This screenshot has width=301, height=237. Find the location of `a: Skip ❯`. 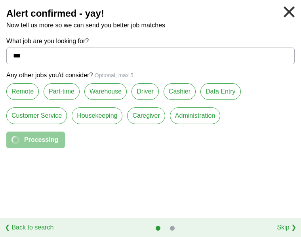

a: Skip ❯ is located at coordinates (286, 227).